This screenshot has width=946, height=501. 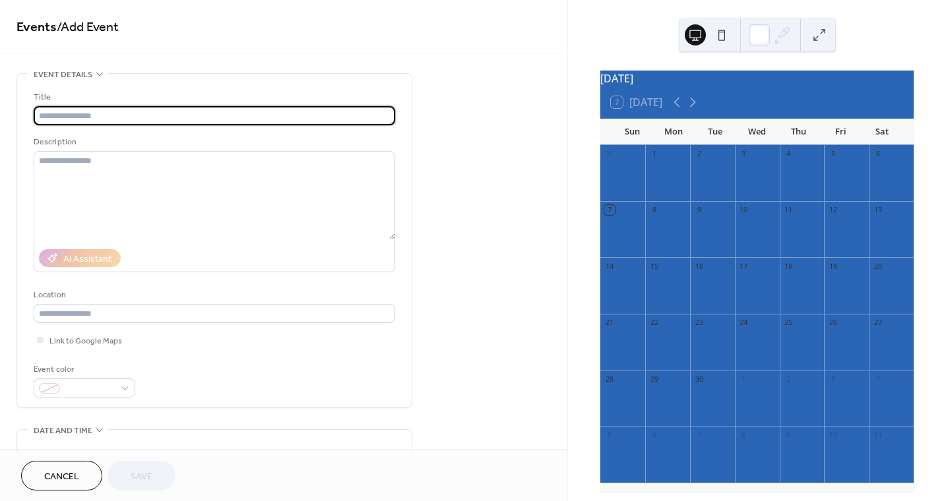 What do you see at coordinates (654, 266) in the screenshot?
I see `div: 15` at bounding box center [654, 266].